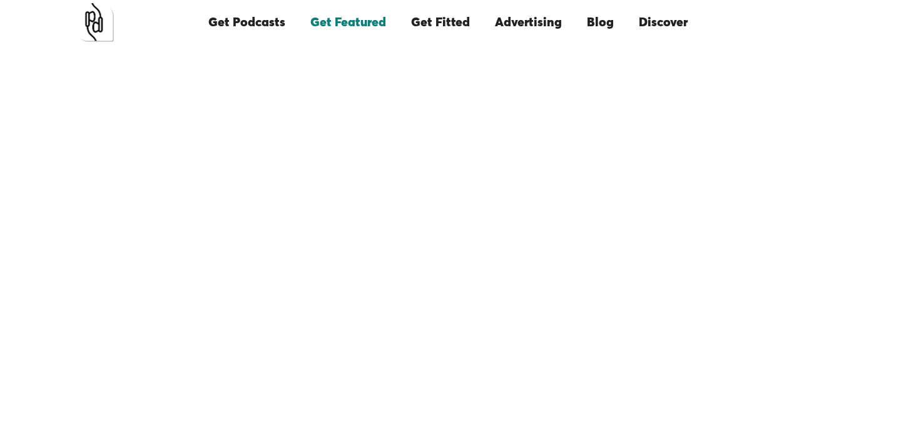 This screenshot has width=906, height=432. Describe the element at coordinates (600, 23) in the screenshot. I see `a: Blog` at that location.